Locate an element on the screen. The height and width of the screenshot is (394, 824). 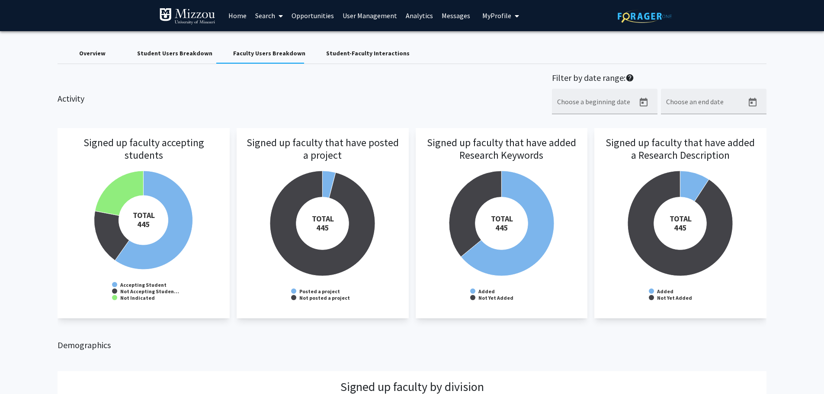
h3: Signed up faculty that have added Research Keywords is located at coordinates (502, 161).